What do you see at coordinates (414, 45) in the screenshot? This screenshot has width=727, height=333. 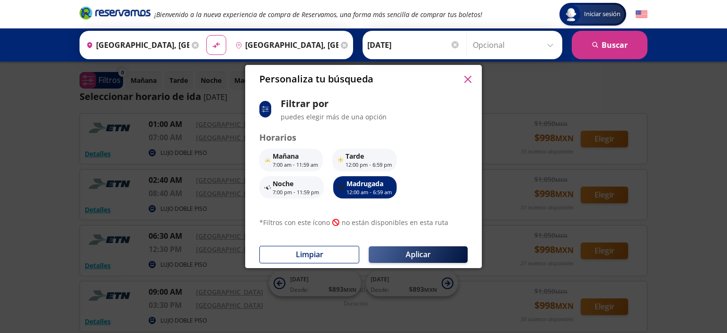 I see `input: Elegir Fecha` at bounding box center [414, 45].